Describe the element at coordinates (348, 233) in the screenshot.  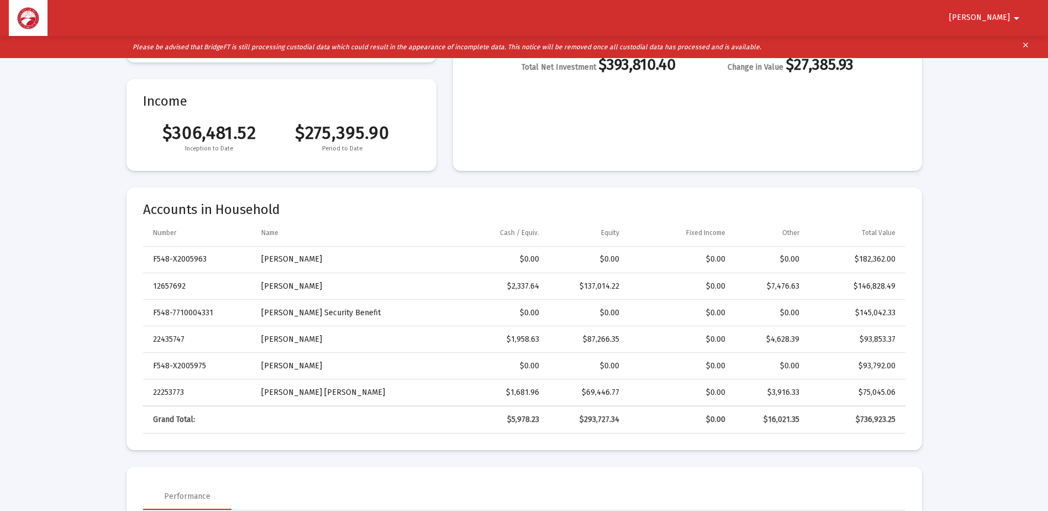
I see `td: Column Name` at that location.